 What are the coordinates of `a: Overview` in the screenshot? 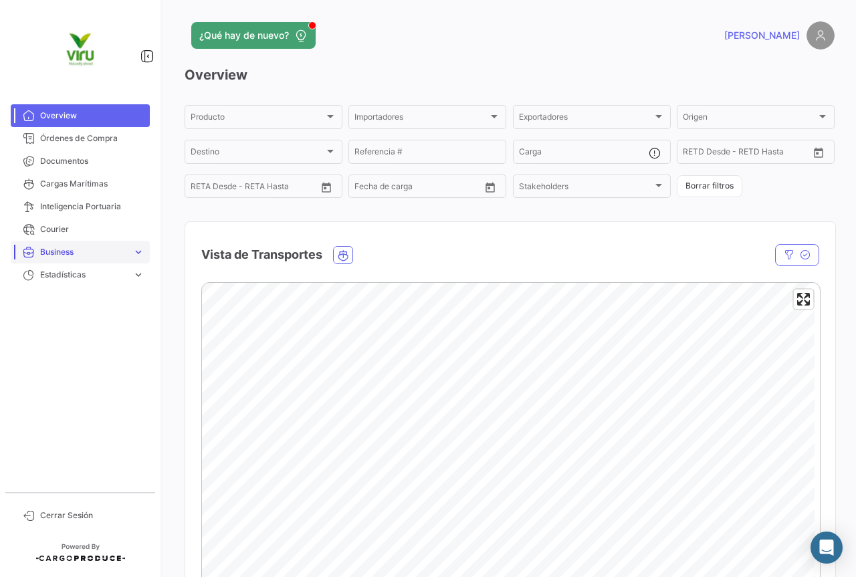 It's located at (80, 116).